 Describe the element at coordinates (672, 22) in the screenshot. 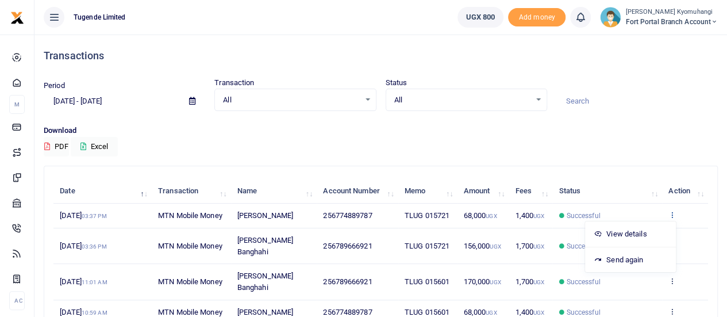

I see `span: Fort Portal Branch Account` at that location.